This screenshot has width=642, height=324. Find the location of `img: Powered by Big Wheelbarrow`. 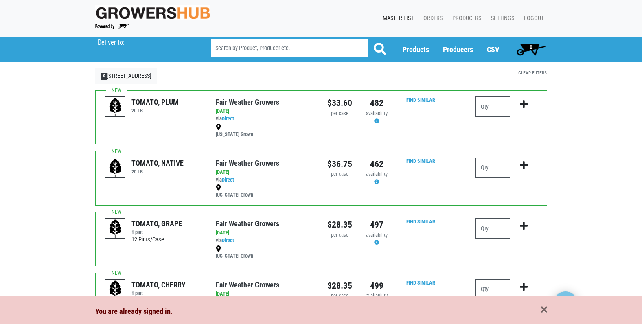

img: Powered by Big Wheelbarrow is located at coordinates (112, 26).